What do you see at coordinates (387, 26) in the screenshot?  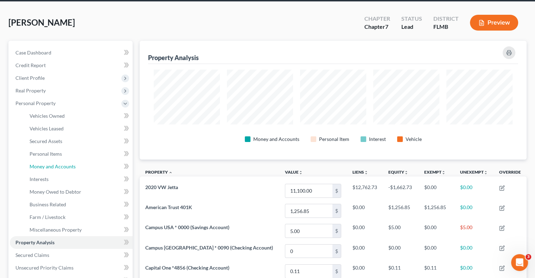 I see `span: 7` at bounding box center [387, 26].